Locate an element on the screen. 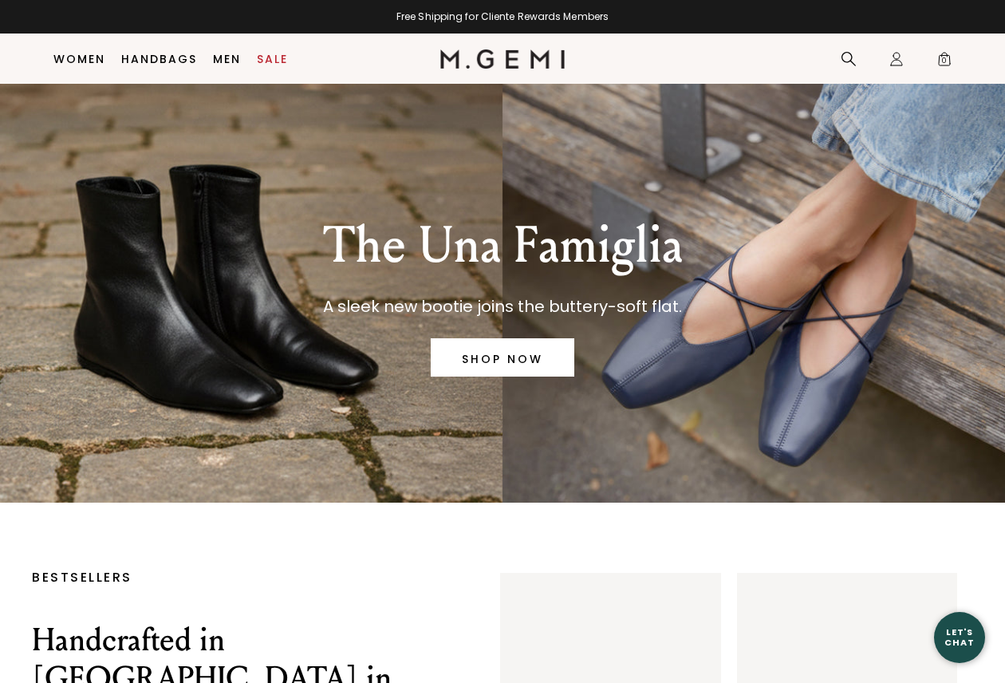 The height and width of the screenshot is (683, 1005). a: Women is located at coordinates (79, 59).